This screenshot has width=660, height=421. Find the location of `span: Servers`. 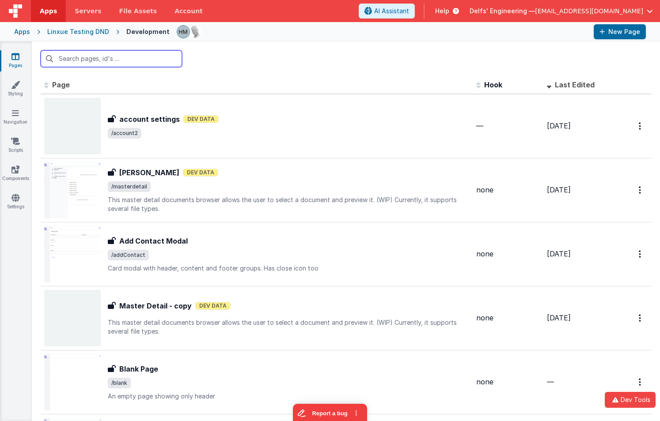

span: Servers is located at coordinates (88, 11).